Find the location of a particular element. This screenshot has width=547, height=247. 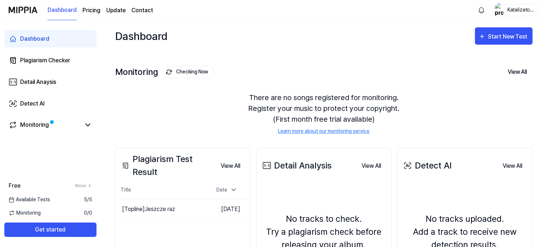

img: 알림 is located at coordinates (481, 10).